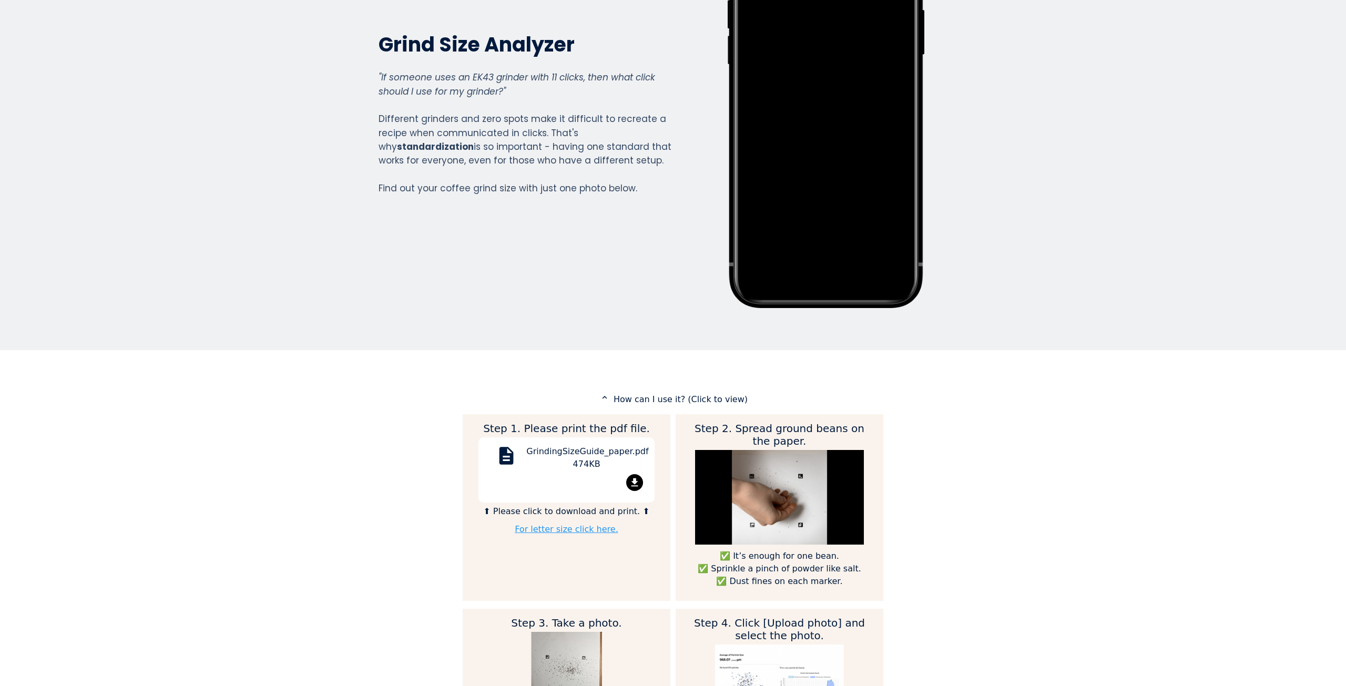 The width and height of the screenshot is (1346, 686). Describe the element at coordinates (635, 483) in the screenshot. I see `mat-icon: file_download` at that location.